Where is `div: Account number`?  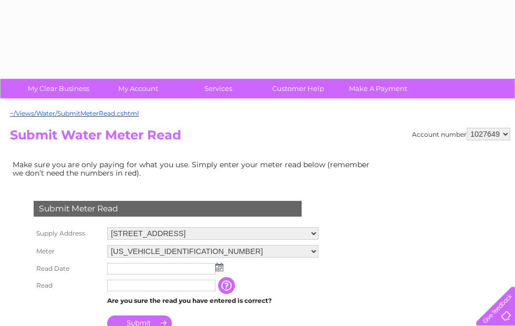 div: Account number is located at coordinates (461, 134).